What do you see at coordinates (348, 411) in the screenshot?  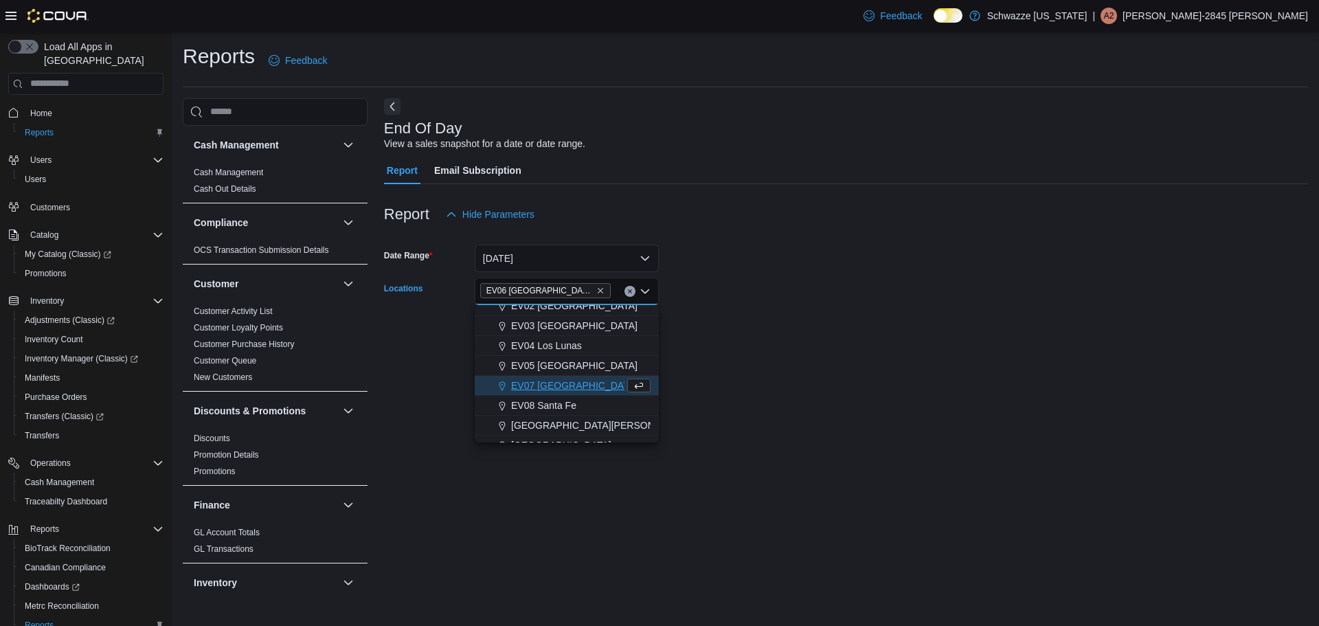 I see `button: Discounts & Promotions` at bounding box center [348, 411].